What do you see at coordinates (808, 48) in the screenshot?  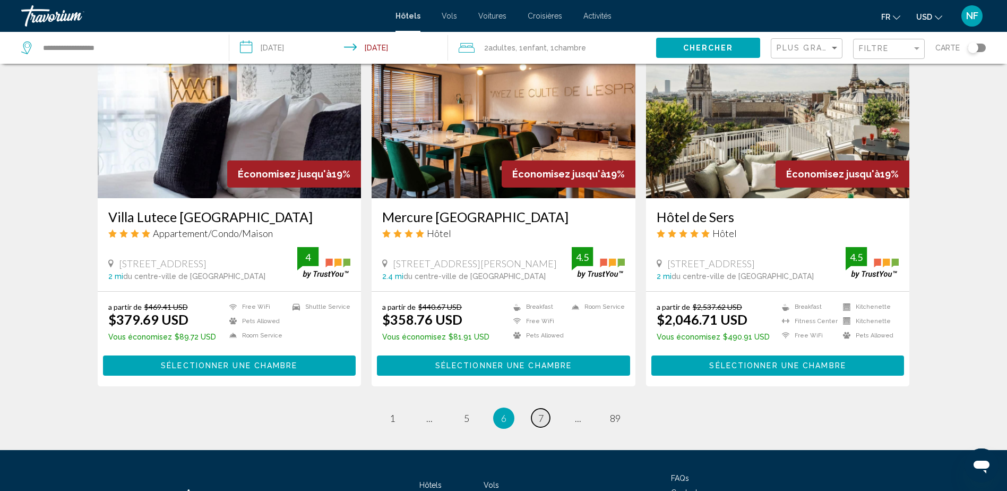 I see `mat-select: Sort by` at bounding box center [808, 48].